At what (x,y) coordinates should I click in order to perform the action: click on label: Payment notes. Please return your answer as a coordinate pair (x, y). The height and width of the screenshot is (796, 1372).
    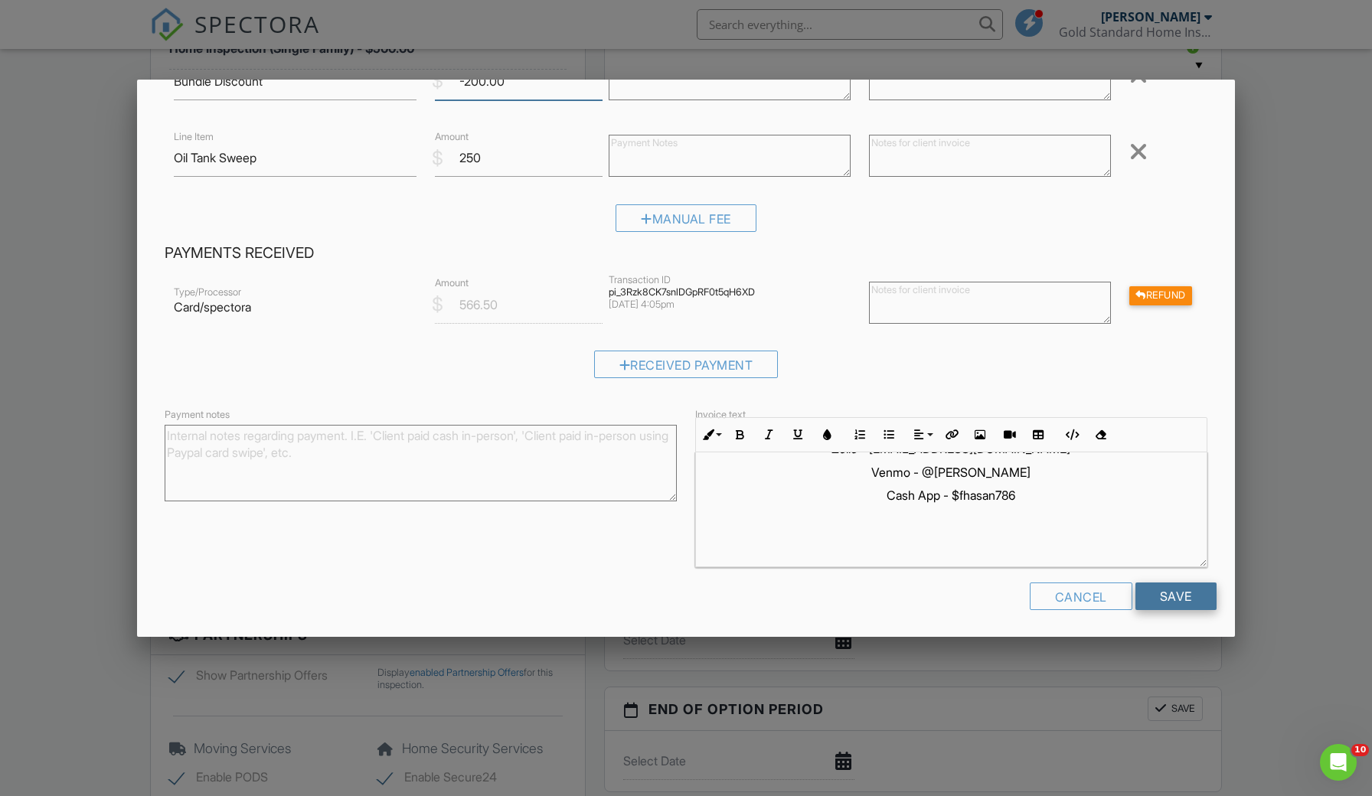
    Looking at the image, I should click on (197, 415).